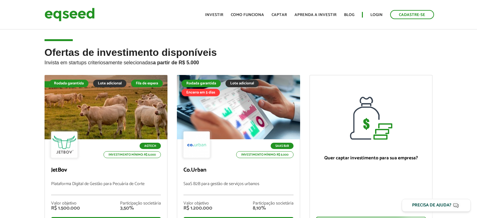 Image resolution: width=477 pixels, height=218 pixels. What do you see at coordinates (239, 61) in the screenshot?
I see `h2: Ofertas de investimento disponíveis` at bounding box center [239, 61].